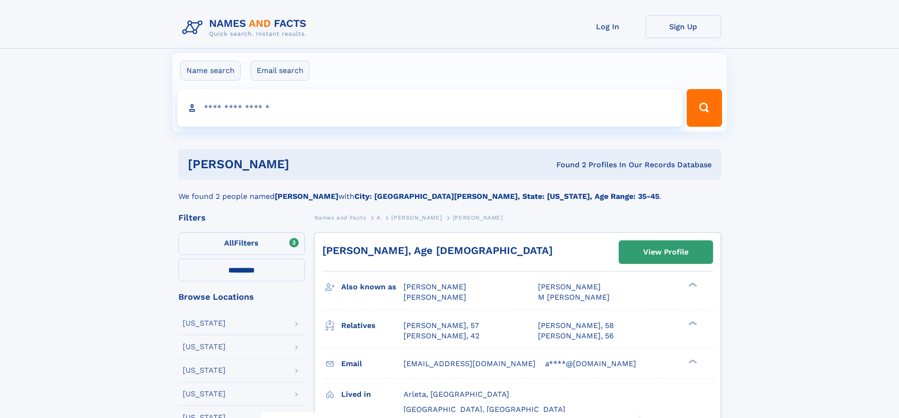 The width and height of the screenshot is (899, 418). What do you see at coordinates (372, 326) in the screenshot?
I see `h3: Relatives` at bounding box center [372, 326].